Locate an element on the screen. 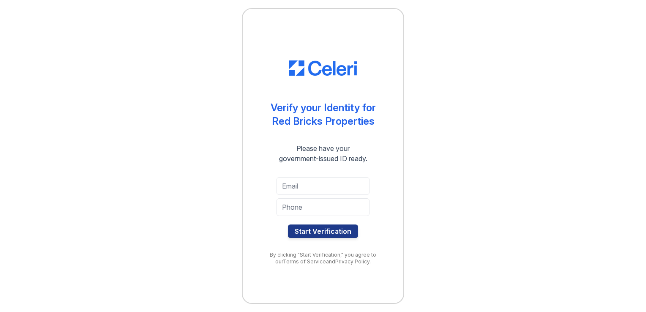  div: Verify your Identity for Red Bricks Properties is located at coordinates (323, 115).